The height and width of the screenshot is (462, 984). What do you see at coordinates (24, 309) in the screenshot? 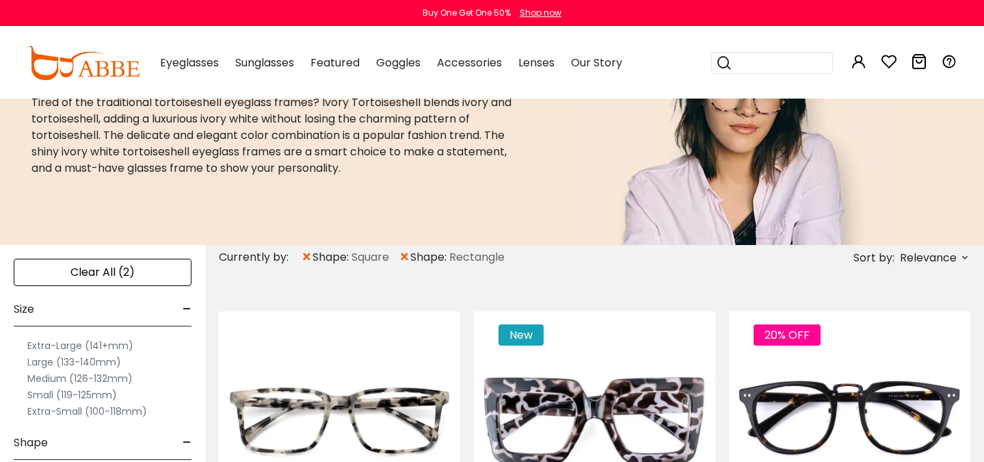
I see `span: Size` at bounding box center [24, 309].